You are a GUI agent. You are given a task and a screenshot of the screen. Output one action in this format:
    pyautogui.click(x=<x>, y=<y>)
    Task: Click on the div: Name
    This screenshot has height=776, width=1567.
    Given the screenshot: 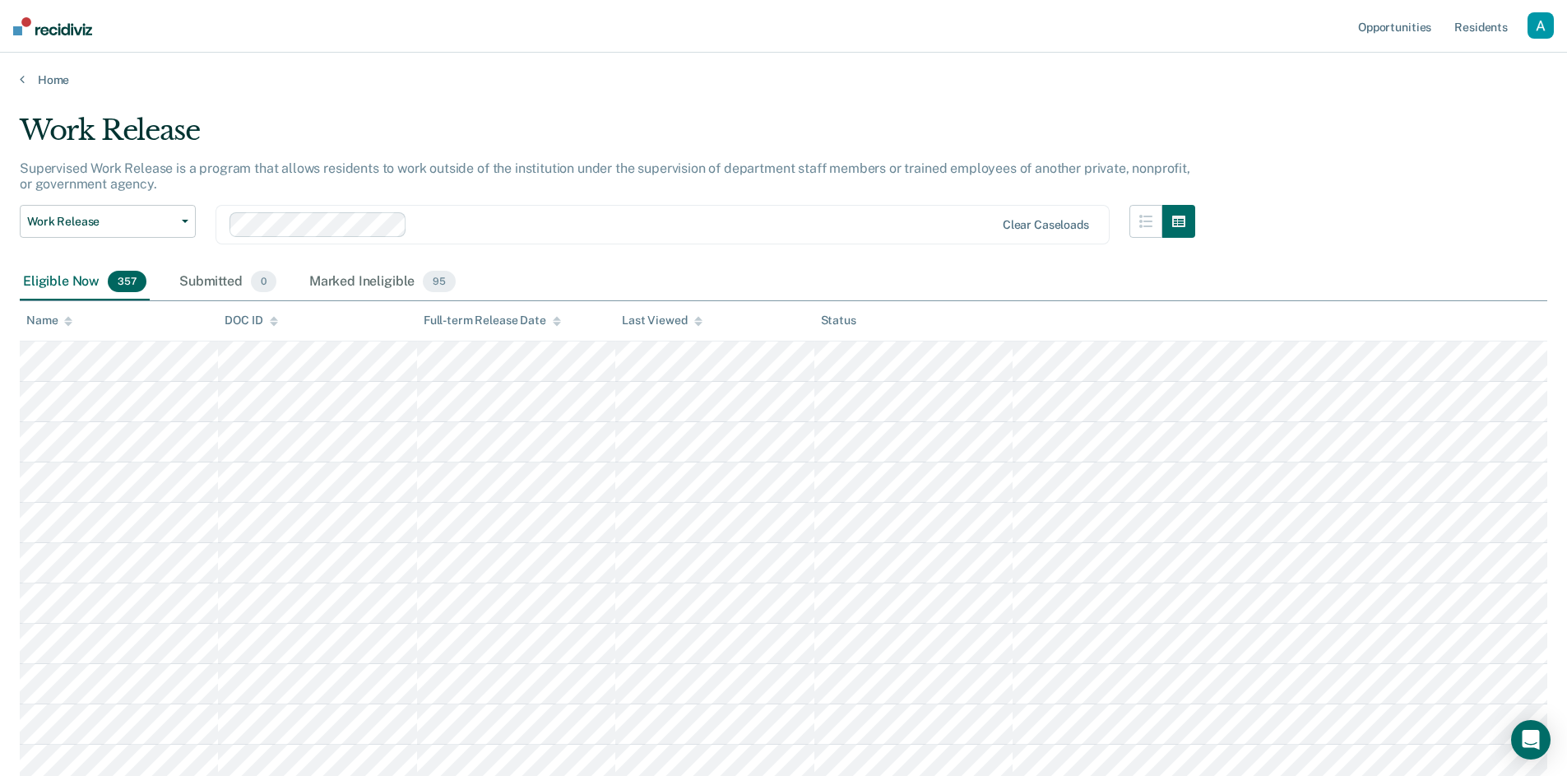 What is the action you would take?
    pyautogui.click(x=49, y=320)
    